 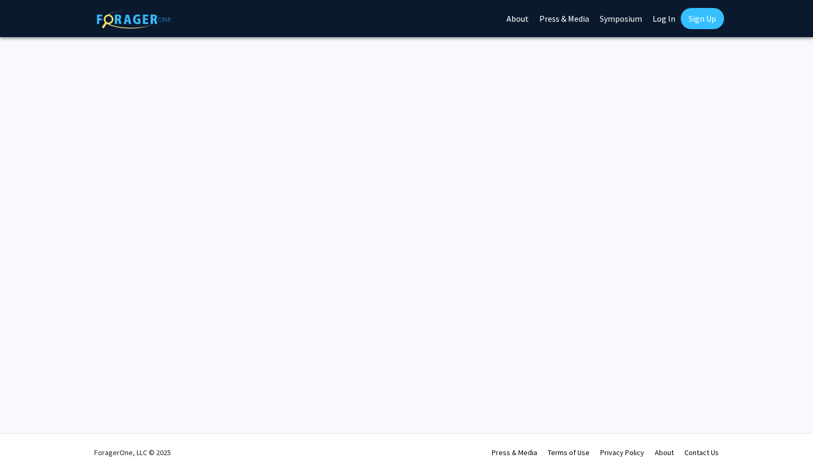 I want to click on a: Contact Us, so click(x=701, y=452).